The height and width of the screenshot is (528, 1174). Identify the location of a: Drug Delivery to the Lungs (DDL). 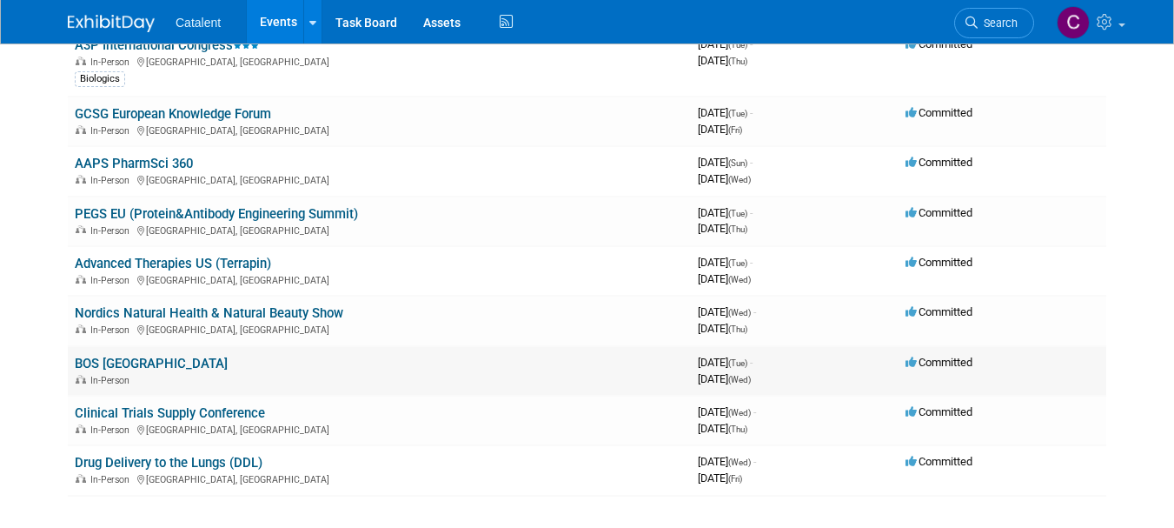
(169, 462).